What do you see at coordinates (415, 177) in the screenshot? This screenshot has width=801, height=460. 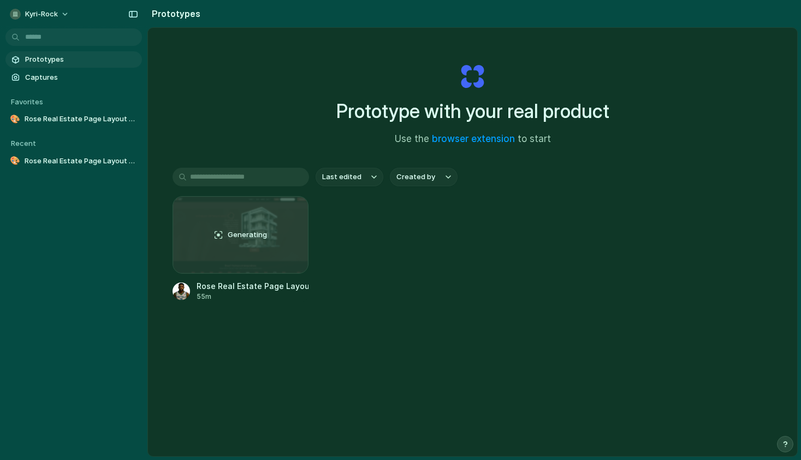 I see `span: Created by` at bounding box center [415, 177].